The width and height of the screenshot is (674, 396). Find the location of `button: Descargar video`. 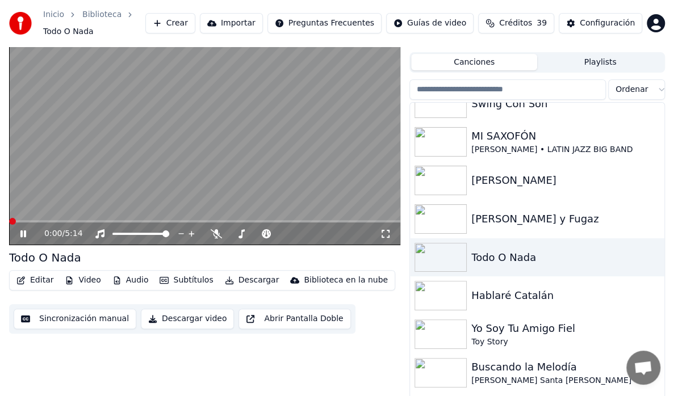

button: Descargar video is located at coordinates (187, 319).